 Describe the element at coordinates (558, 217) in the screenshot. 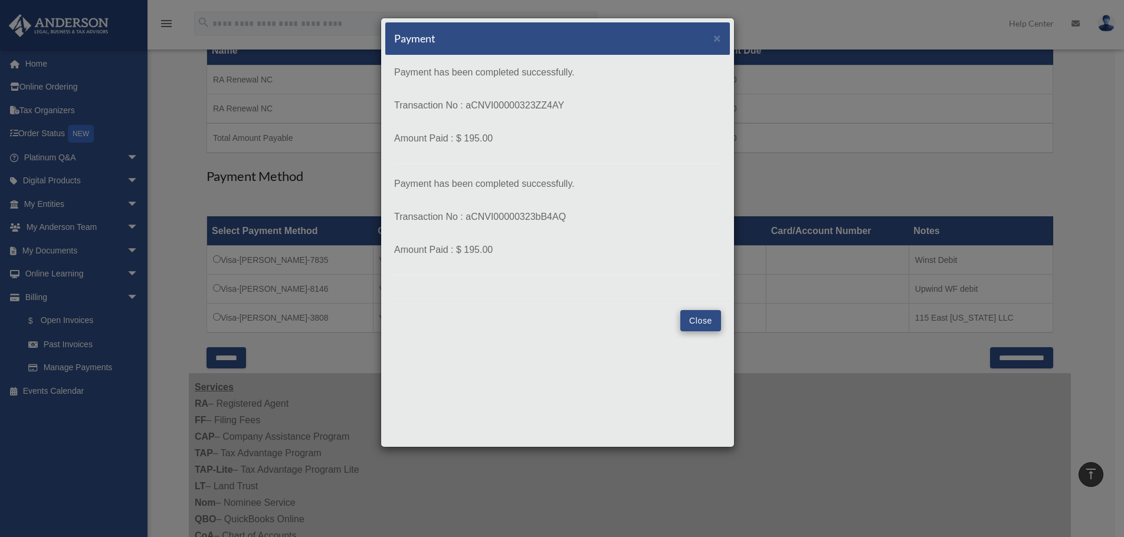

I see `p: Transaction No : aCNVI00000323bB4AQ` at that location.